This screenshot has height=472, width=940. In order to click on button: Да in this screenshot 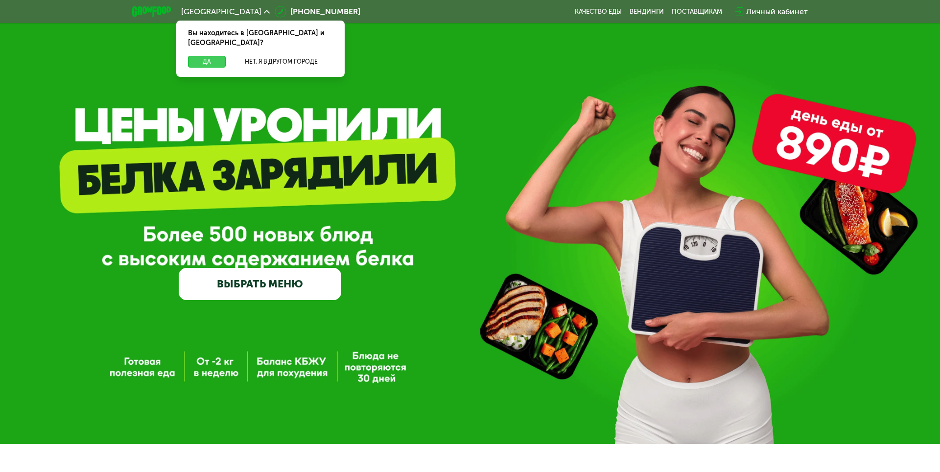, I will do `click(207, 62)`.